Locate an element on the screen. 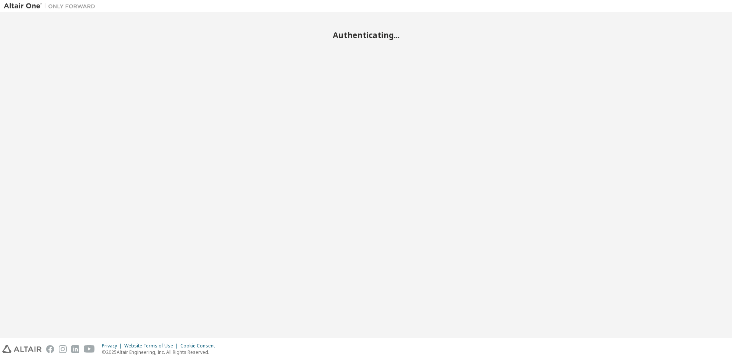 The height and width of the screenshot is (360, 732). img: instagram.svg is located at coordinates (63, 349).